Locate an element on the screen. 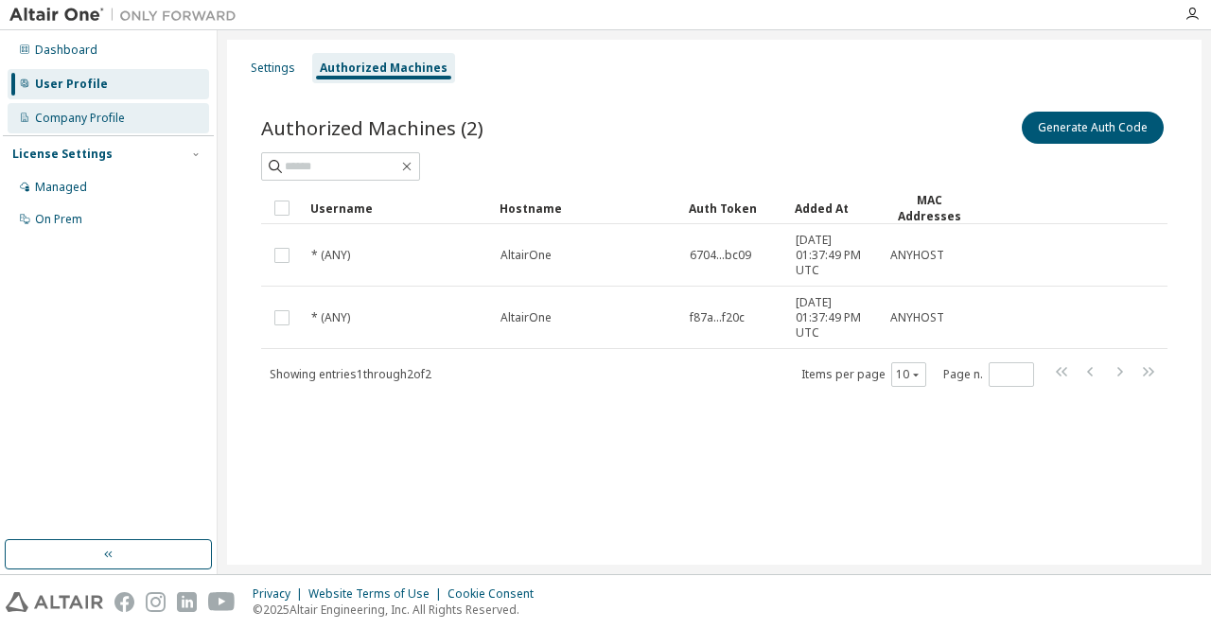 The height and width of the screenshot is (629, 1211). img: linkedin.svg is located at coordinates (186, 602).